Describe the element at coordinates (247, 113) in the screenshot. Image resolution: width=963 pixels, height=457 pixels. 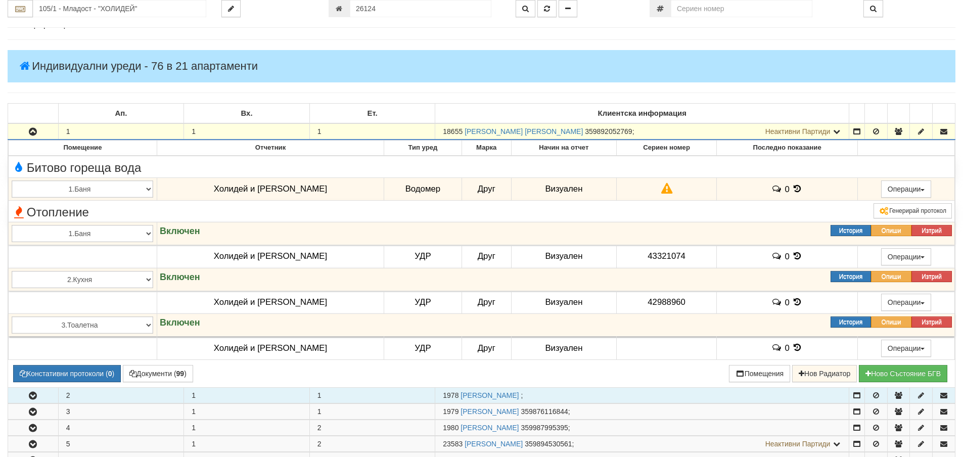
I see `b: Вх.` at that location.